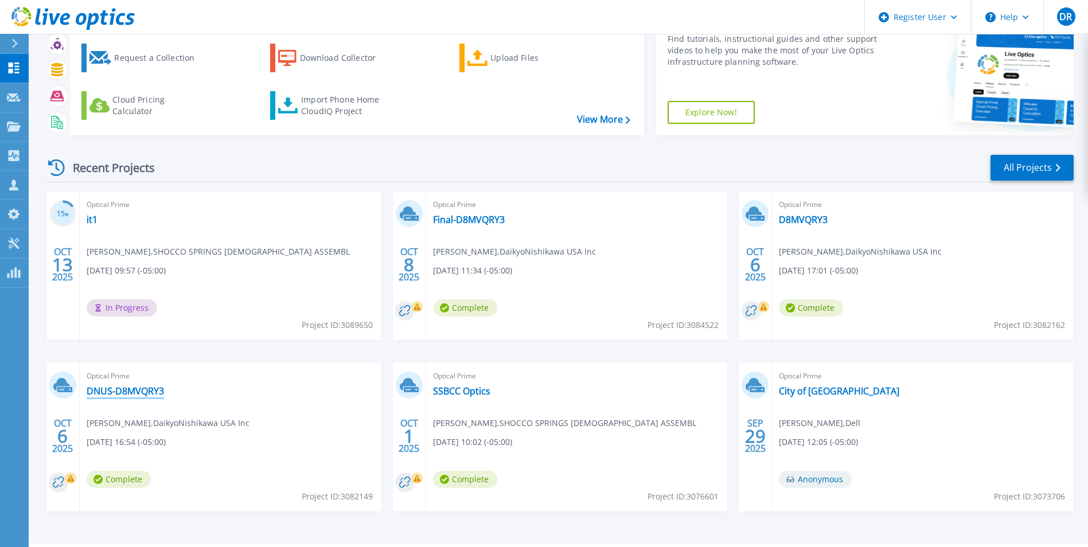  What do you see at coordinates (125, 391) in the screenshot?
I see `a: DNUS-D8MVQRY3` at bounding box center [125, 391].